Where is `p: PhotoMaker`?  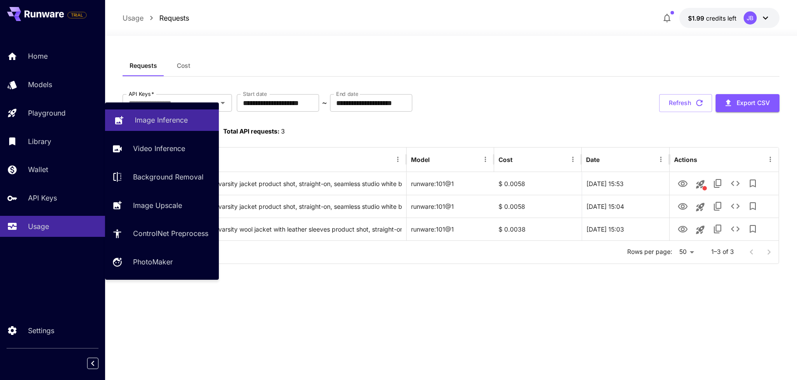 p: PhotoMaker is located at coordinates (153, 262).